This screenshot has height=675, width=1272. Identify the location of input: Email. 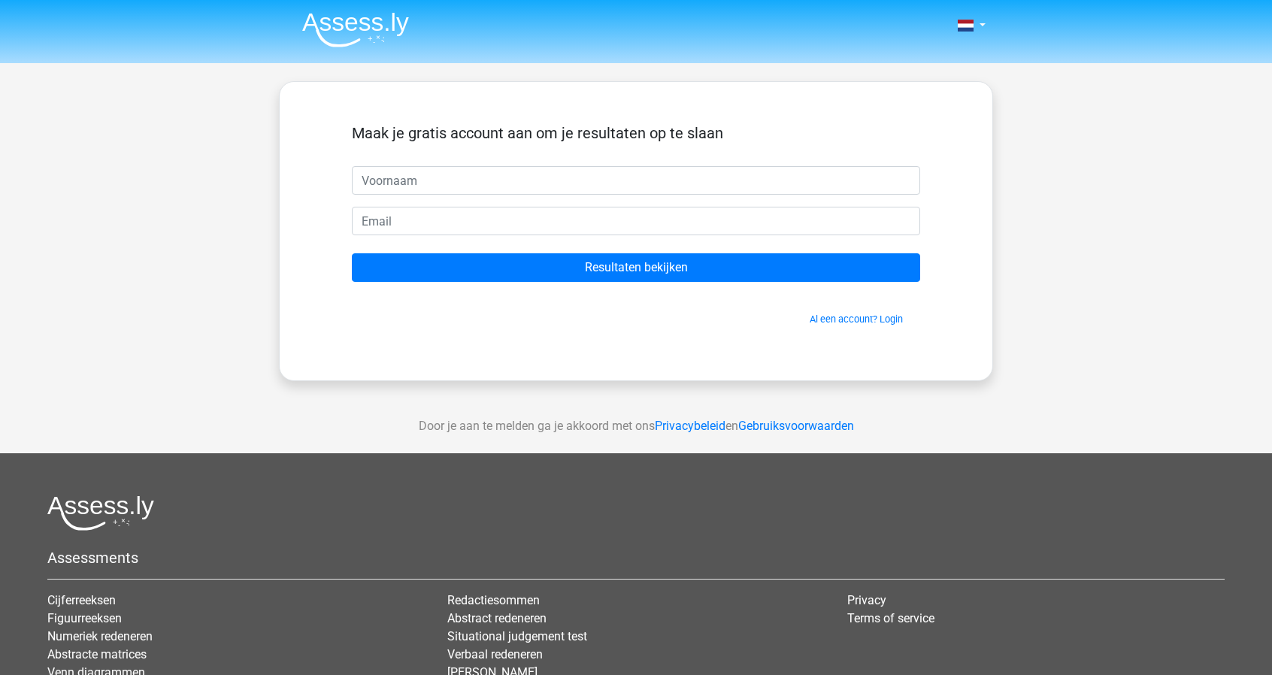
(636, 221).